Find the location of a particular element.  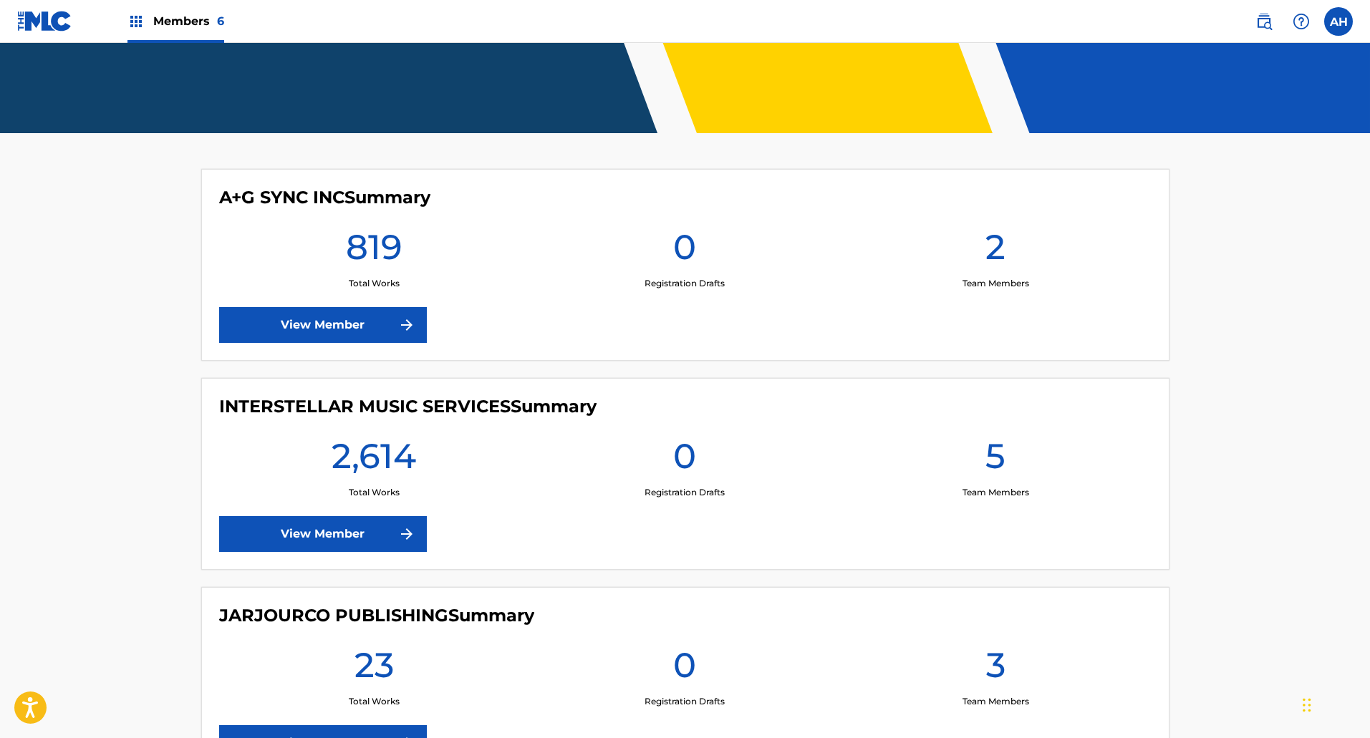

h4: A+G SYNC INC is located at coordinates (324, 198).